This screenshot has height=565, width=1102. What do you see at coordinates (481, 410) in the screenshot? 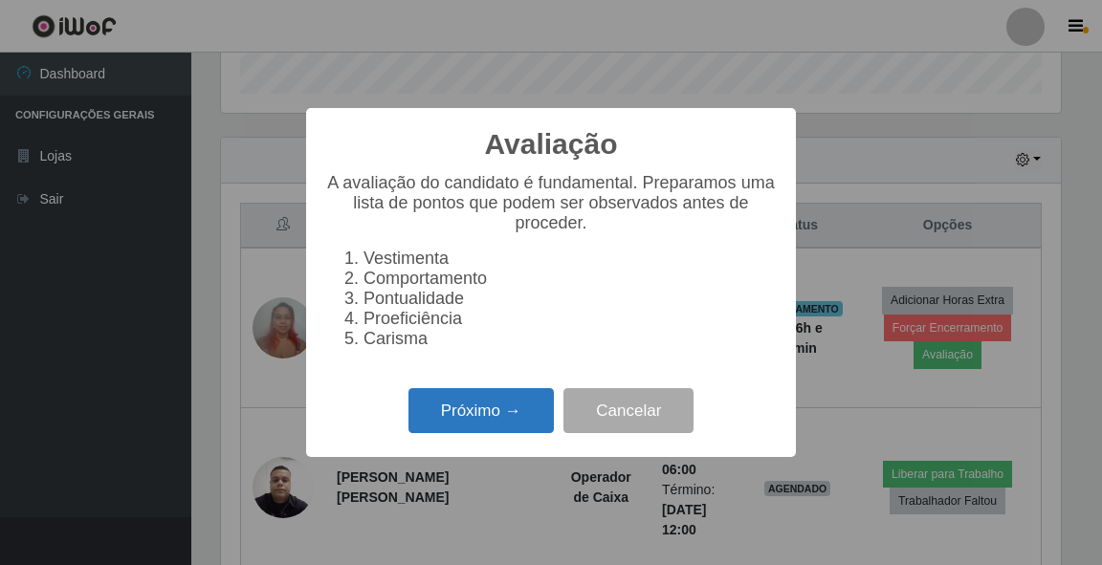
I see `button: Próximo →` at bounding box center [481, 410].